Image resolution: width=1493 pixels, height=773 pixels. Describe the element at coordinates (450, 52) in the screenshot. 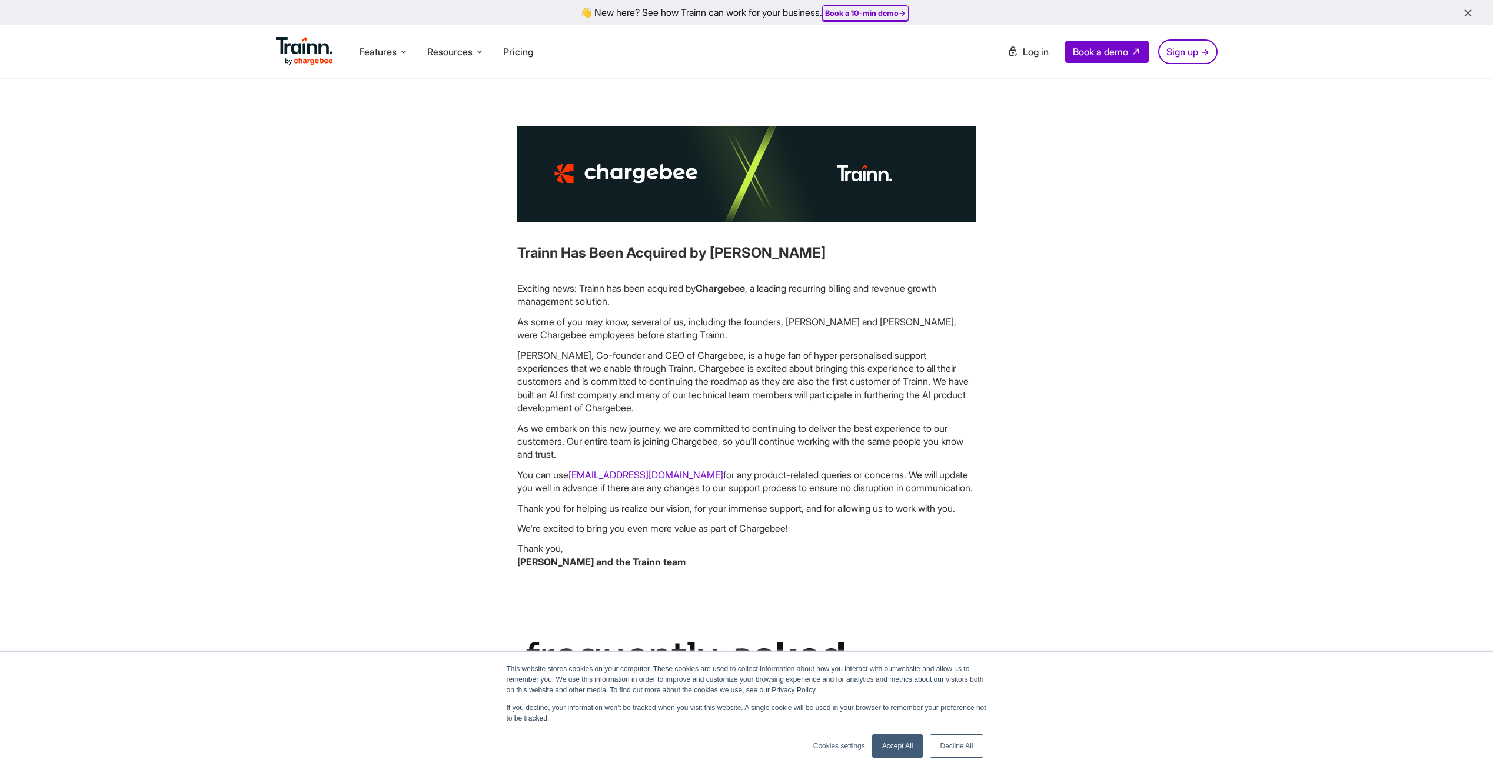

I see `span: Resources` at that location.